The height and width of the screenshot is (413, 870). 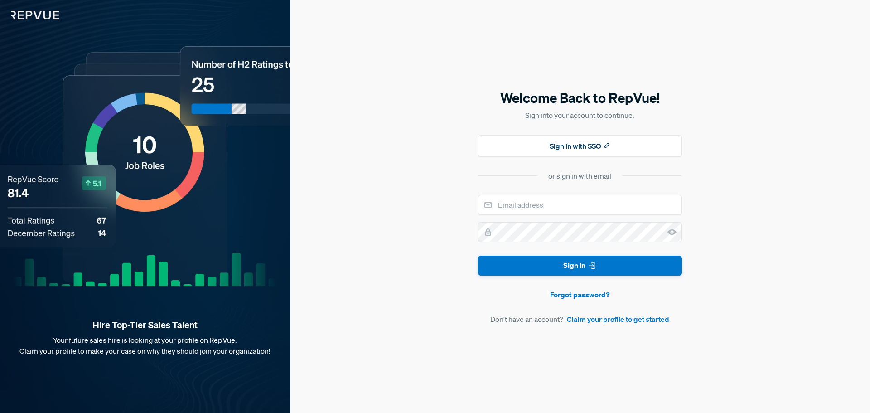 I want to click on h5: Welcome Back to RepVue!, so click(x=580, y=98).